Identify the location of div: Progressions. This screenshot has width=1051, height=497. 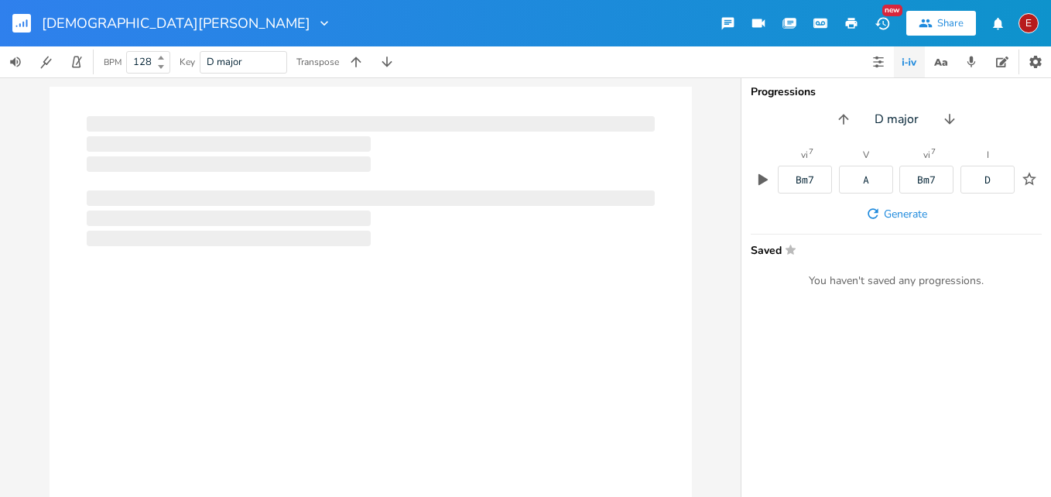
(897, 92).